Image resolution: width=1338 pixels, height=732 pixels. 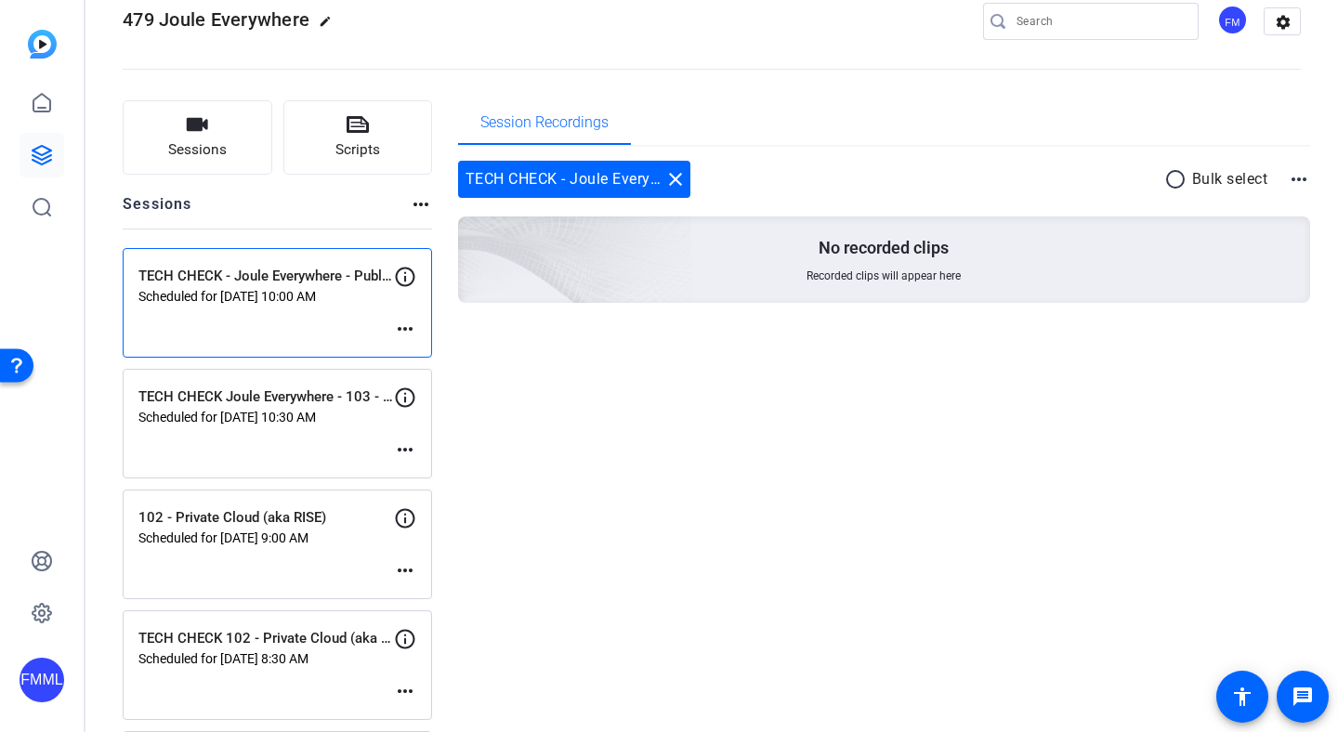 What do you see at coordinates (1242, 697) in the screenshot?
I see `mat-icon: accessibility` at bounding box center [1242, 697].